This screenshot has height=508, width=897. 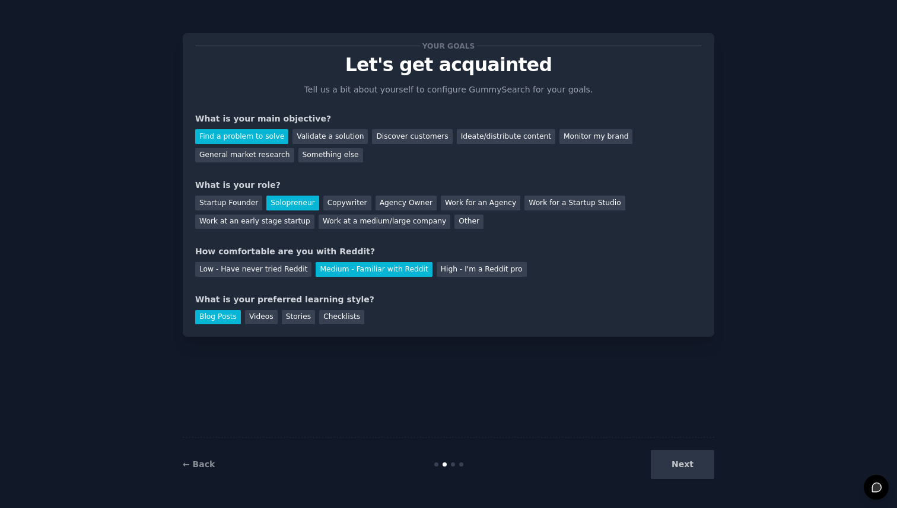 I want to click on div: What is your role?, so click(x=448, y=185).